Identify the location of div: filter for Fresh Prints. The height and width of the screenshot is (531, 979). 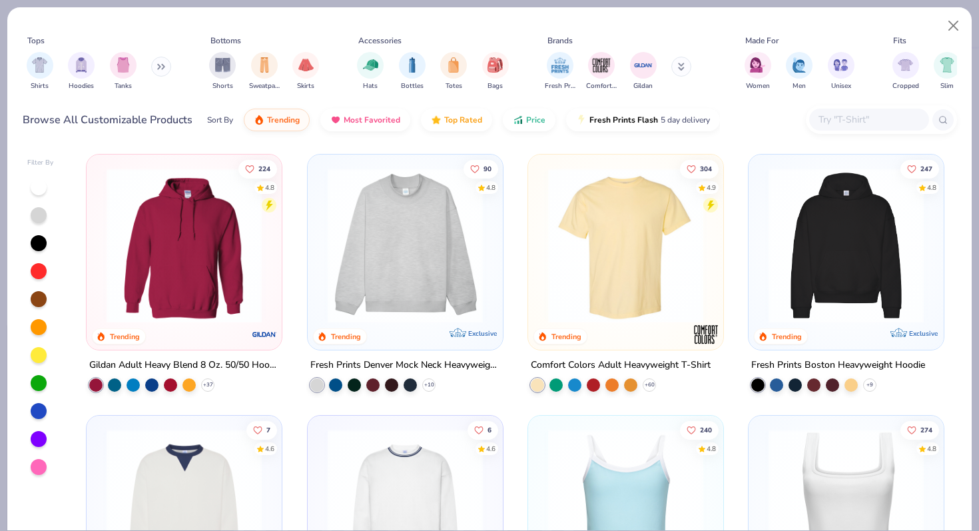
(560, 71).